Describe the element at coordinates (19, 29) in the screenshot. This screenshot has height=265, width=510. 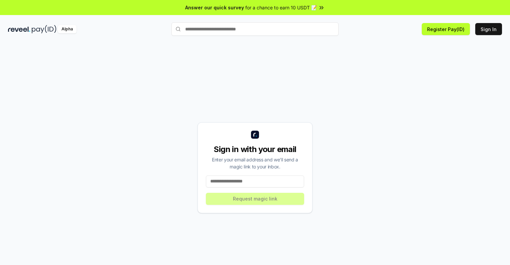
I see `img: reveel_dark` at that location.